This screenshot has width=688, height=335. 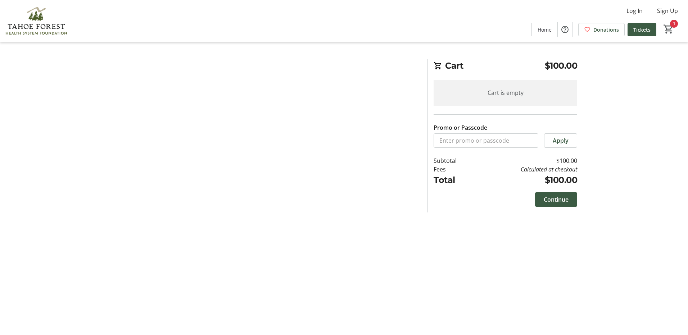 What do you see at coordinates (667, 11) in the screenshot?
I see `span: Sign Up` at bounding box center [667, 11].